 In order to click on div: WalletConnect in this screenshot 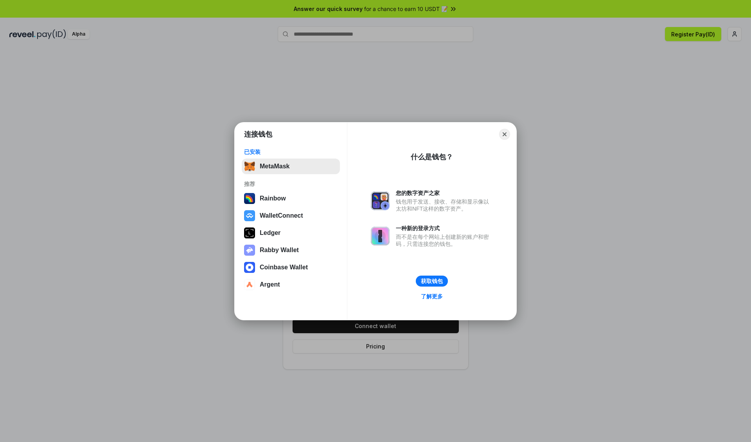, I will do `click(281, 216)`.